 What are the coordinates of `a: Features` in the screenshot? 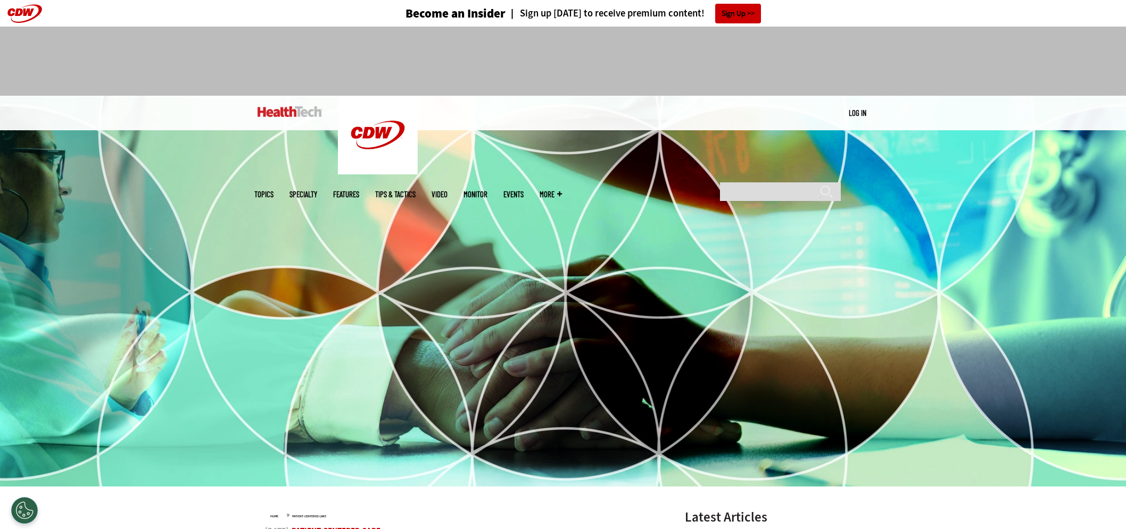 It's located at (346, 194).